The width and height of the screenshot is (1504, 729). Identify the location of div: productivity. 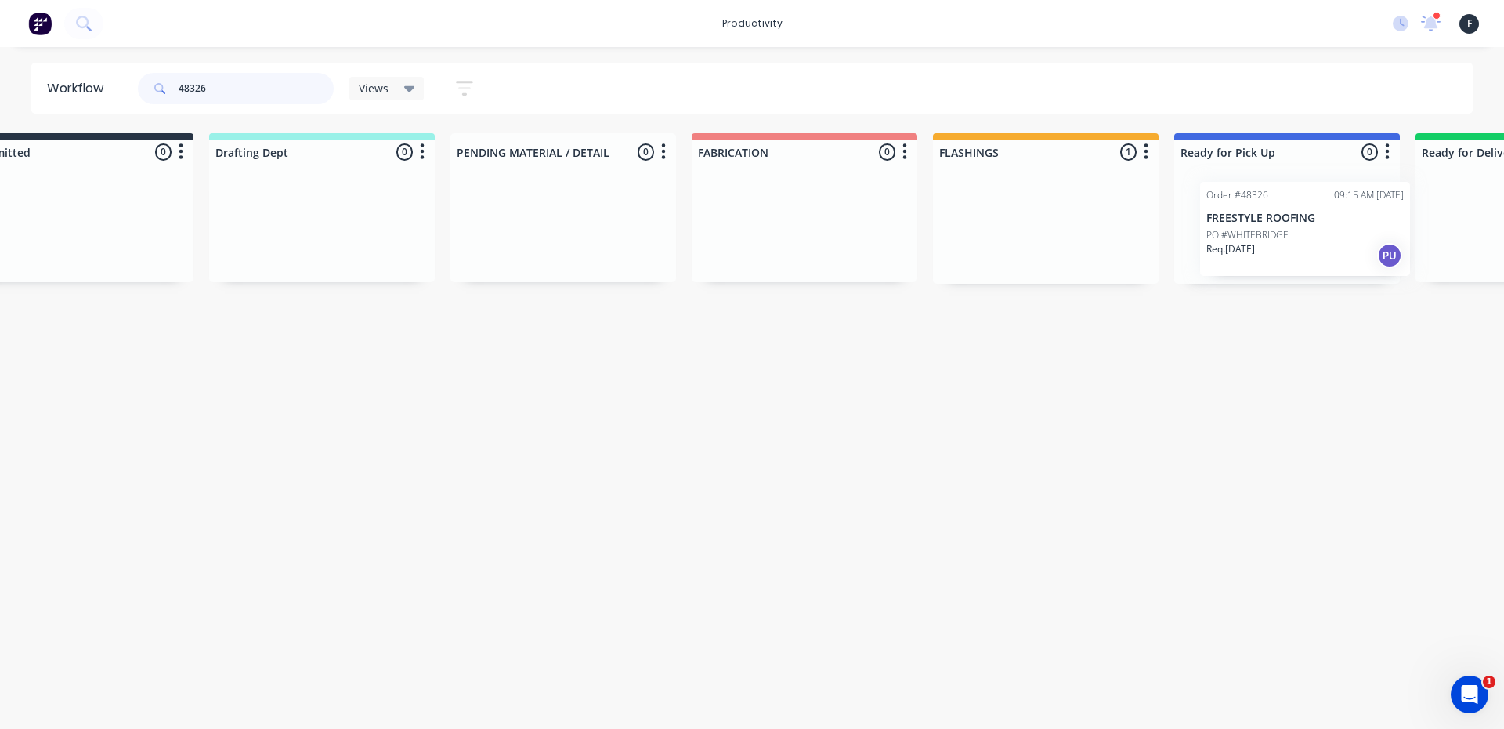
(752, 24).